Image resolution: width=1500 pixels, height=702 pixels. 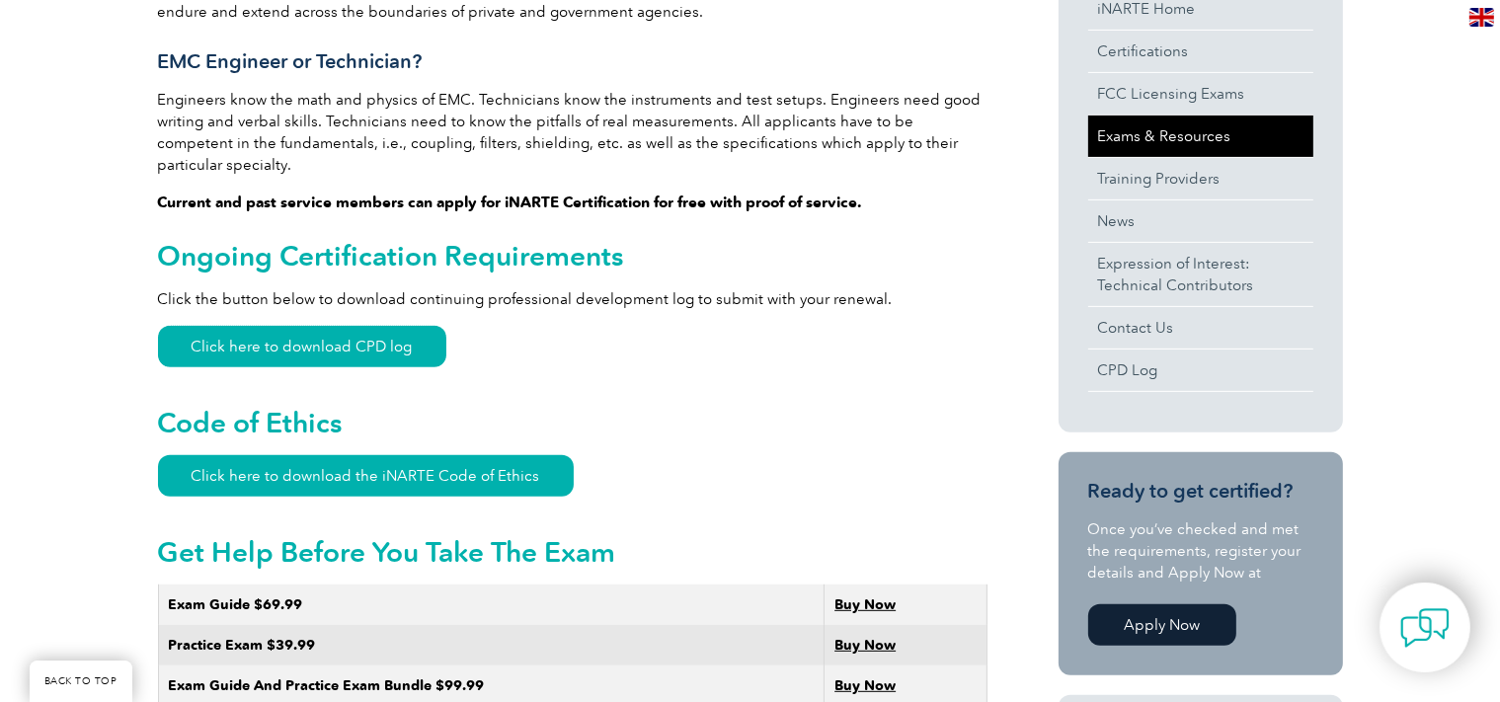 What do you see at coordinates (1201, 94) in the screenshot?
I see `a: FCC Licensing Exams` at bounding box center [1201, 94].